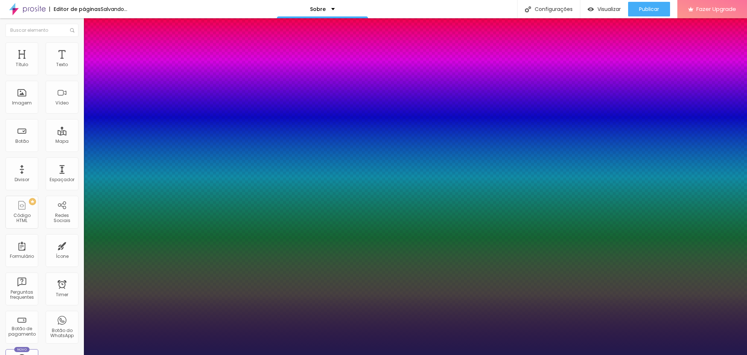  What do you see at coordinates (22, 349) in the screenshot?
I see `div: Novo` at bounding box center [22, 349].